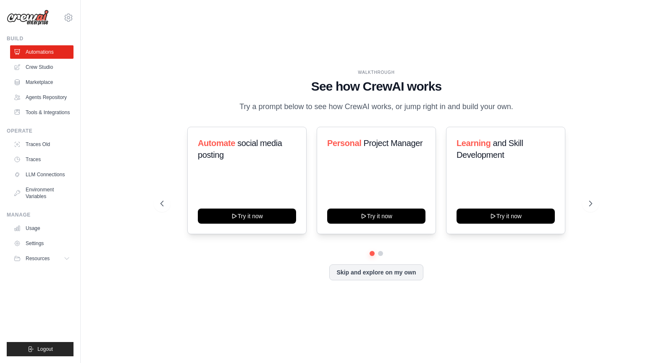 This screenshot has height=363, width=672. What do you see at coordinates (42, 52) in the screenshot?
I see `a: Automations` at bounding box center [42, 52].